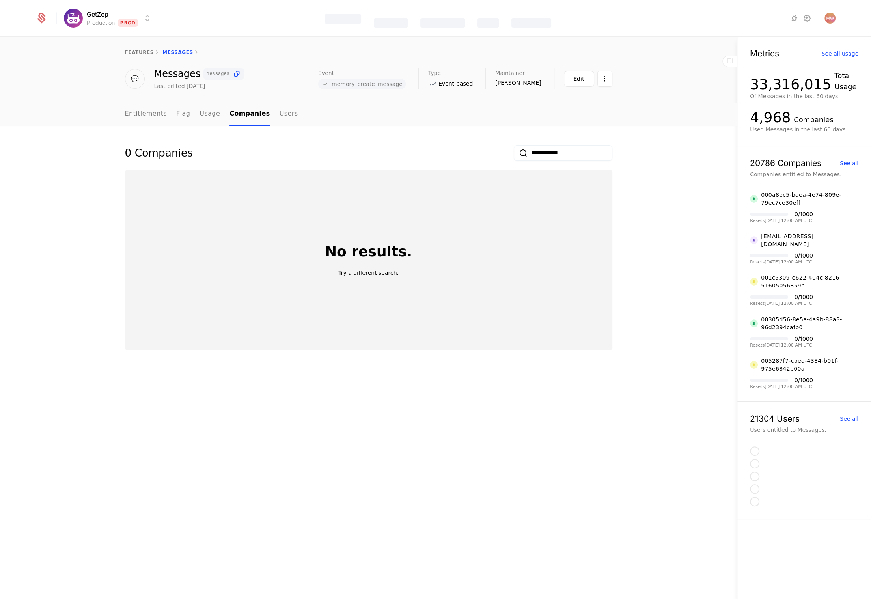 This screenshot has width=871, height=599. What do you see at coordinates (97, 14) in the screenshot?
I see `span: GetZep` at bounding box center [97, 14].